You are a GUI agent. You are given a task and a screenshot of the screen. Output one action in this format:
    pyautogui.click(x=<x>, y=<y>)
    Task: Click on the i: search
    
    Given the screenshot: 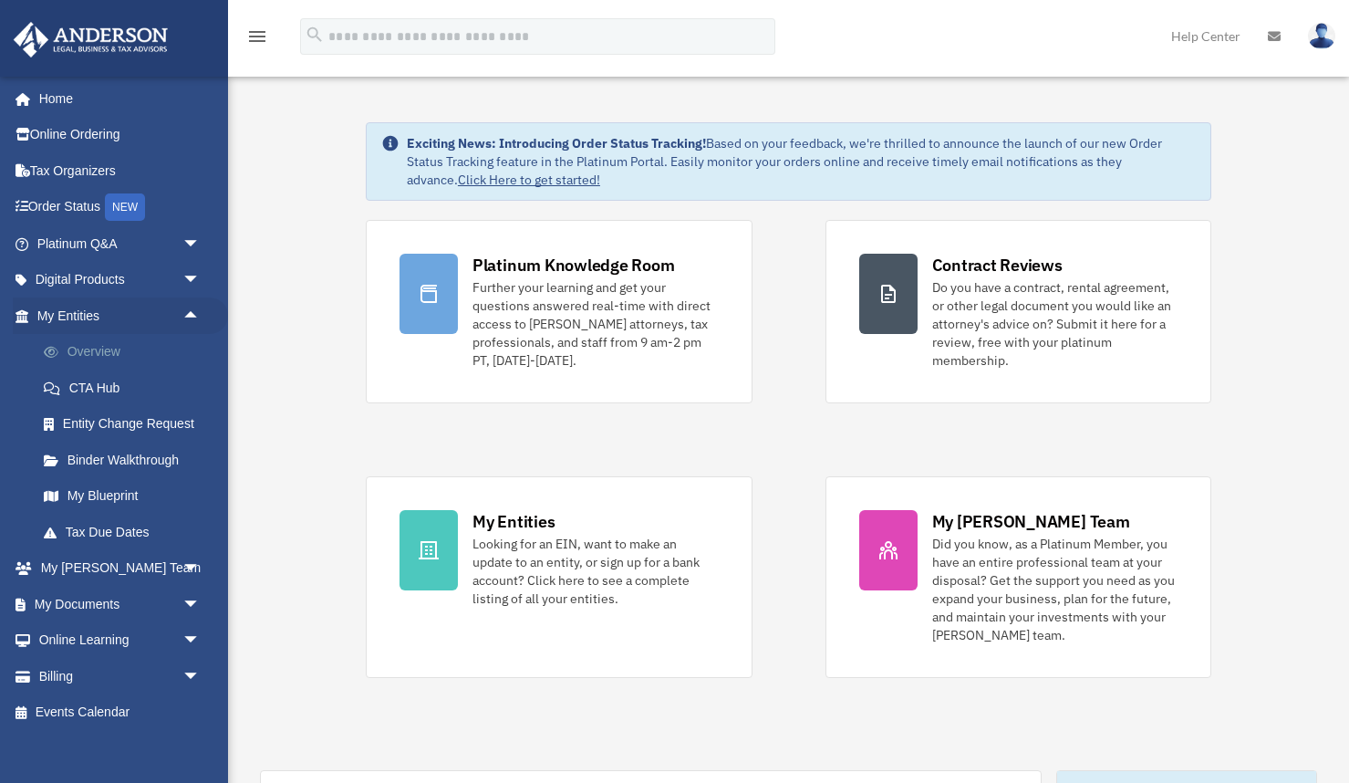 What is the action you would take?
    pyautogui.click(x=315, y=35)
    